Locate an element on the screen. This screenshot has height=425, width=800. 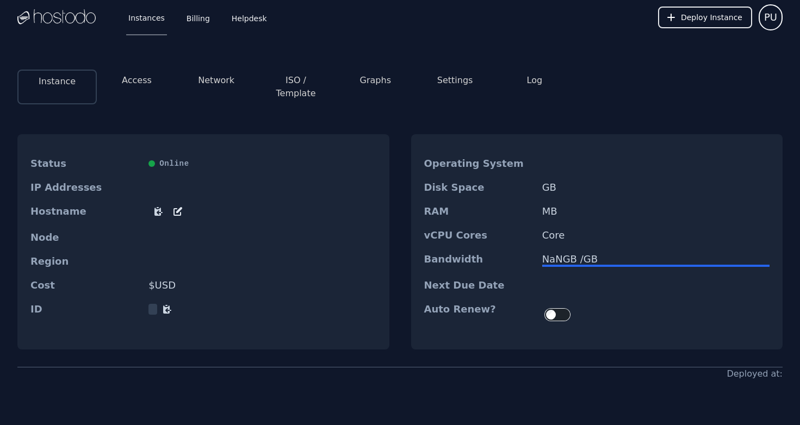
div: Deployed at: is located at coordinates (755, 374).